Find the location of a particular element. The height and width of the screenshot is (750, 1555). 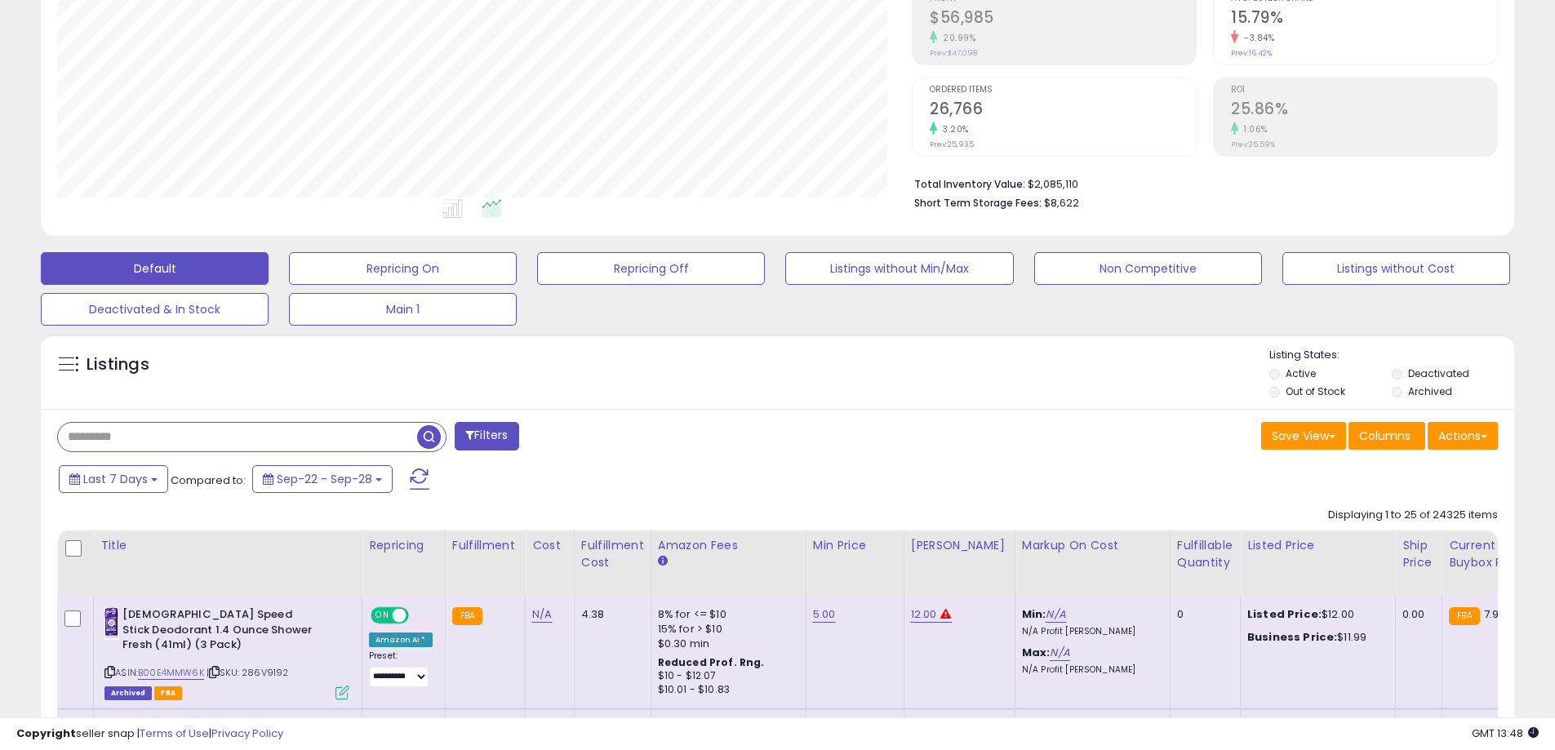

span: Listings that have been deleted from Seller Central is located at coordinates (128, 693).